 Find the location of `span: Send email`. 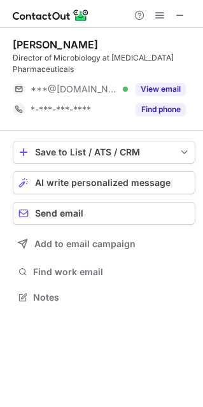

span: Send email is located at coordinates (59, 213).